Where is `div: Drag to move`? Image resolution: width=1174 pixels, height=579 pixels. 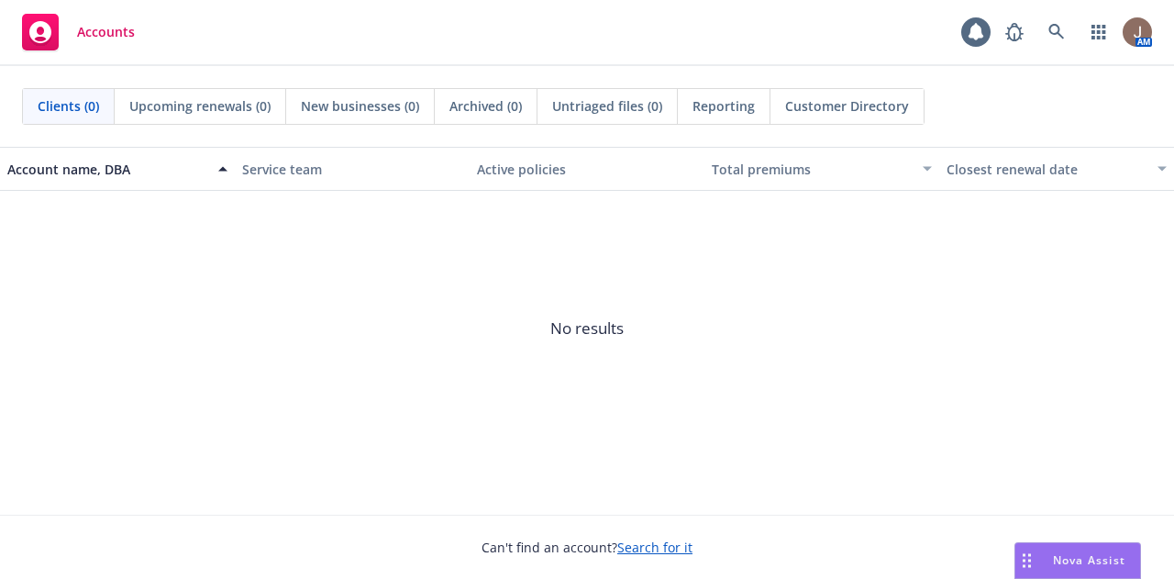
div: Drag to move is located at coordinates (1026, 560).